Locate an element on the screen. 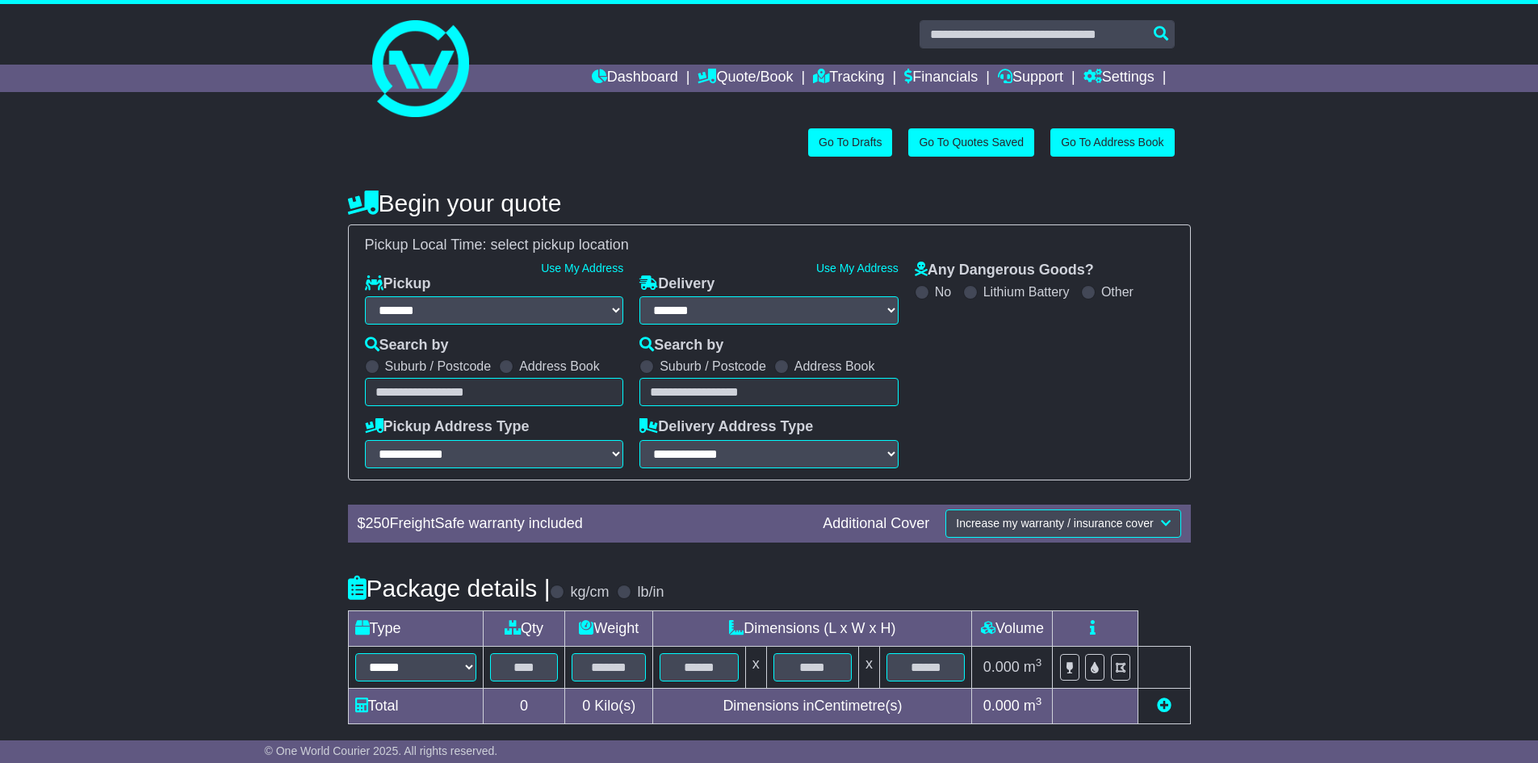  label: Other is located at coordinates (1117, 291).